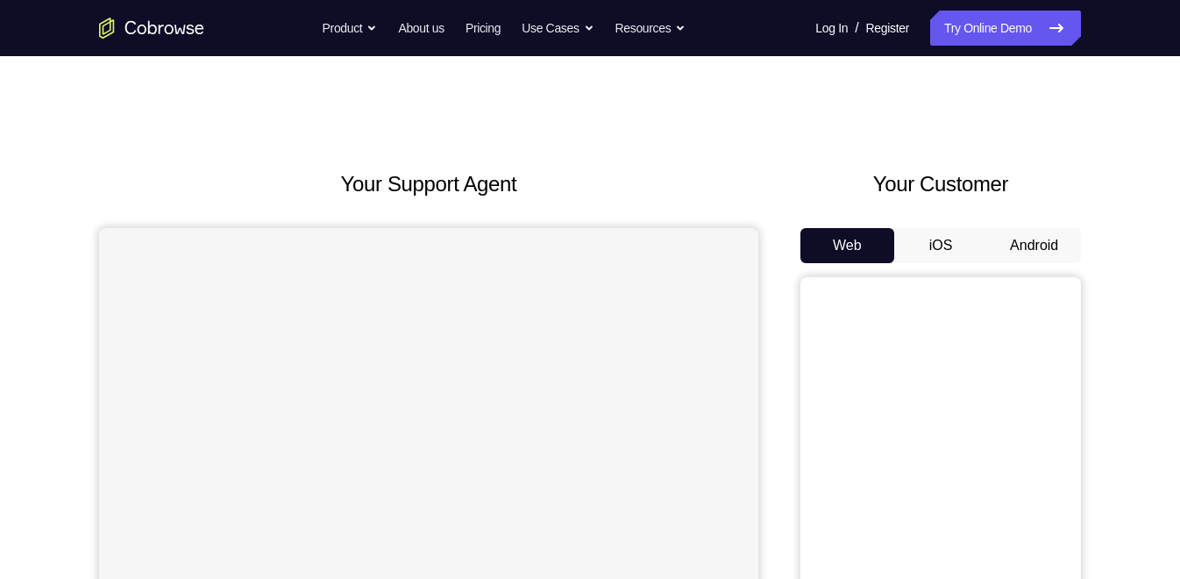 This screenshot has width=1180, height=579. I want to click on button: iOS, so click(941, 245).